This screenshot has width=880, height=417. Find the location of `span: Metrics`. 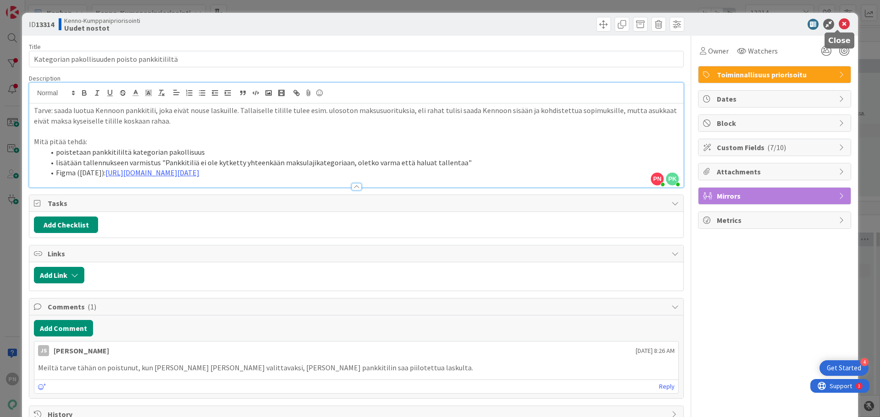

span: Metrics is located at coordinates (775, 220).